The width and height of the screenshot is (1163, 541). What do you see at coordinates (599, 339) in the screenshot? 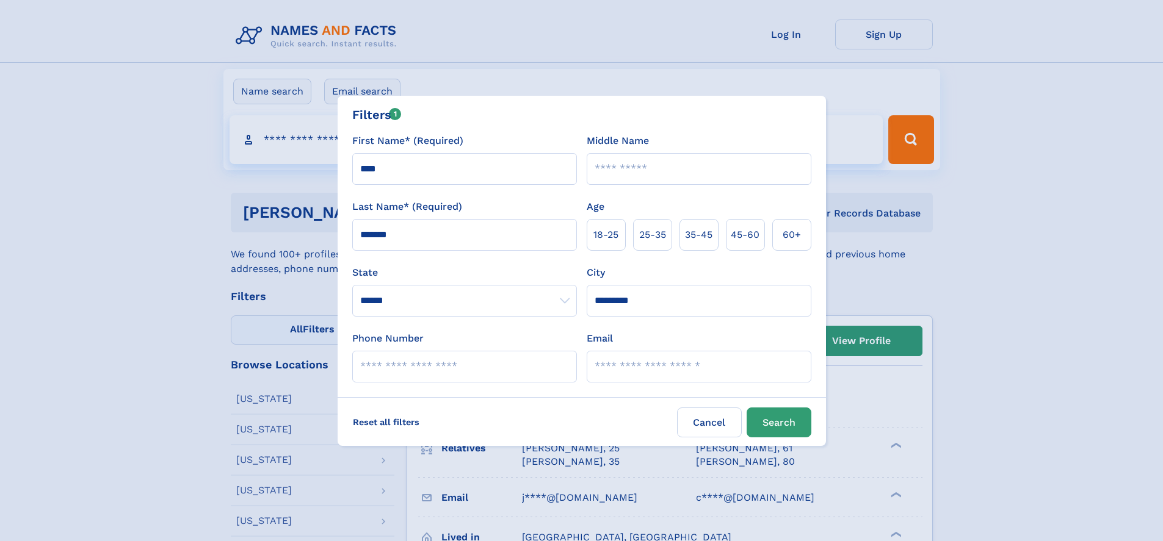
I see `label: Email` at bounding box center [599, 339].